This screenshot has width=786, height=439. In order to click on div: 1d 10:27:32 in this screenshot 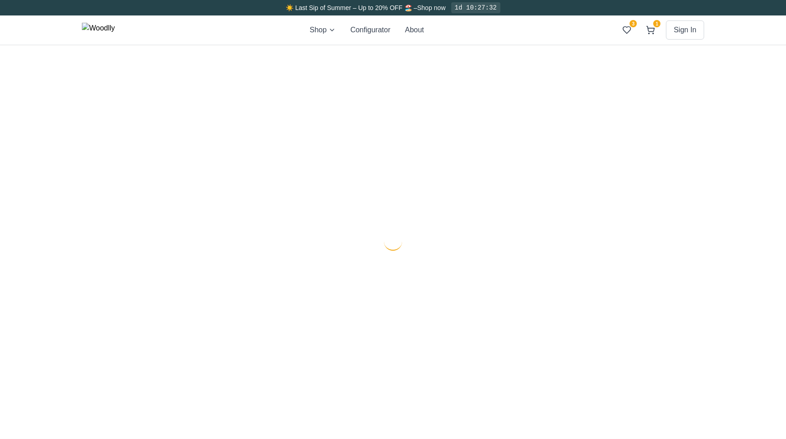, I will do `click(476, 8)`.